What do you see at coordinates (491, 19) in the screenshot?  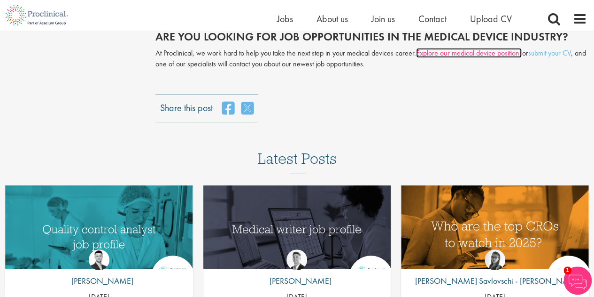 I see `span: Upload CV` at bounding box center [491, 19].